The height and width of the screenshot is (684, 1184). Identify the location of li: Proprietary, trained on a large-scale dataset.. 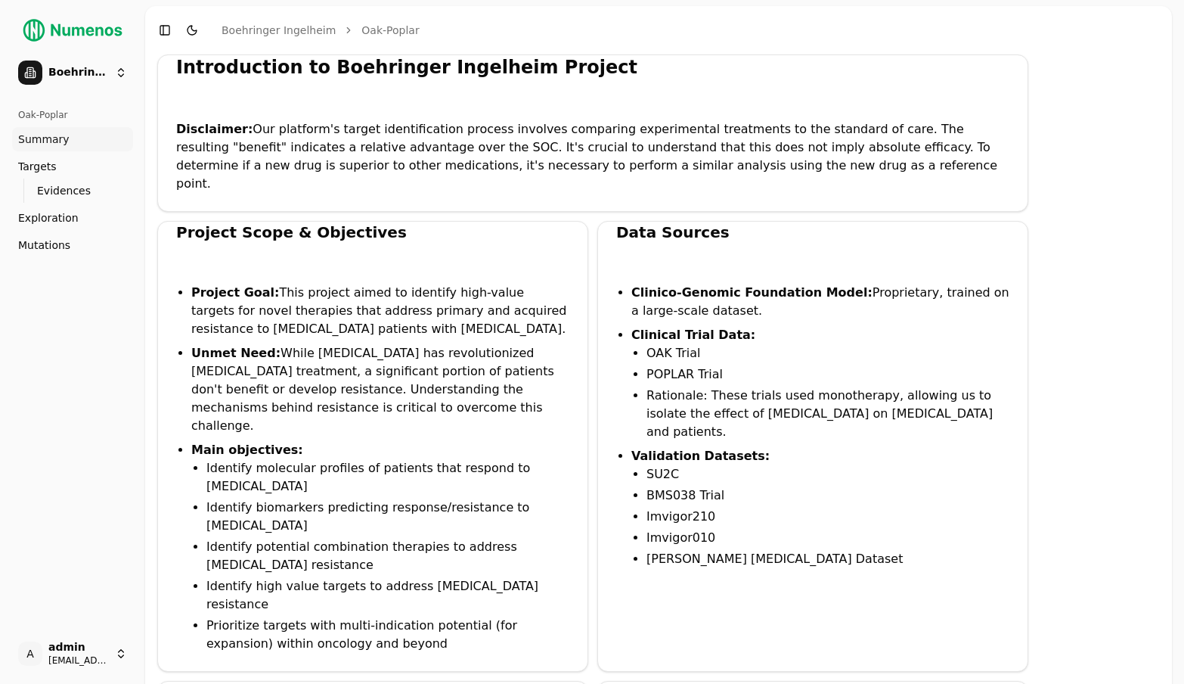
(821, 302).